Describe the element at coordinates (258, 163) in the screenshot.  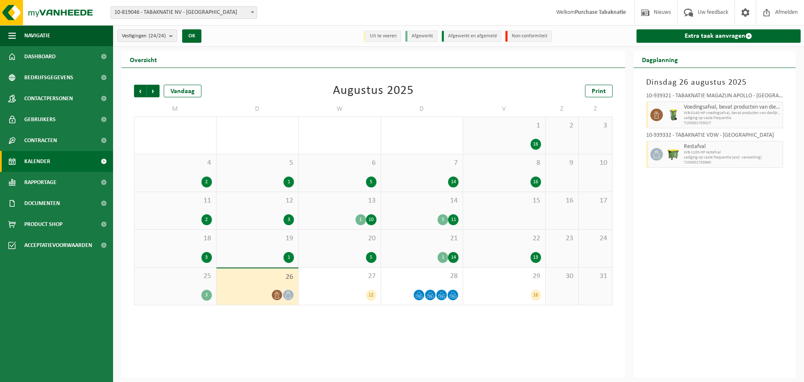
I see `span: 5` at that location.